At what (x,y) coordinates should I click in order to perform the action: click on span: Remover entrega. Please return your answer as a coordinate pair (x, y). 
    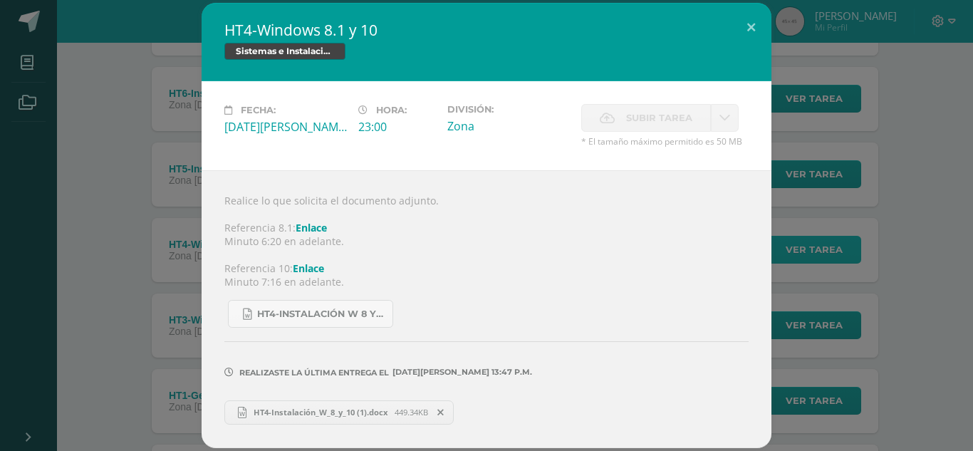
    Looking at the image, I should click on (441, 412).